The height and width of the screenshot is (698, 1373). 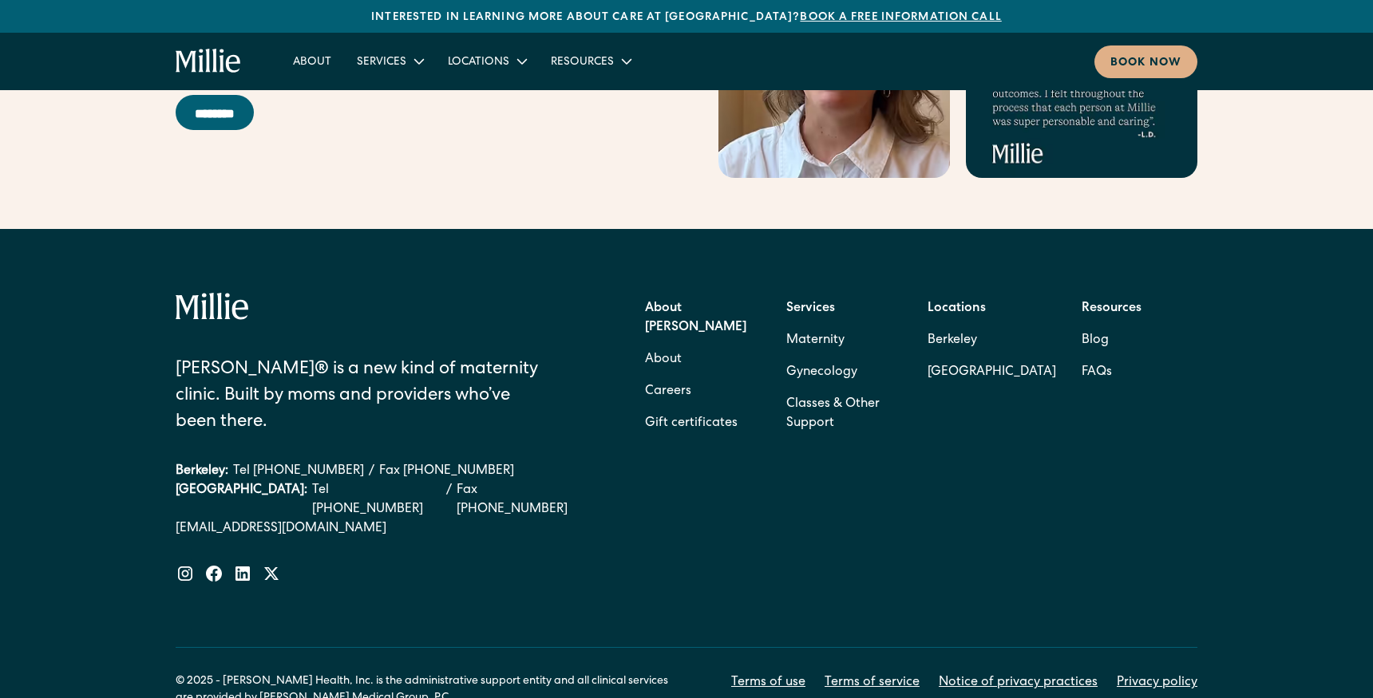 I want to click on strong: Resources, so click(x=1111, y=309).